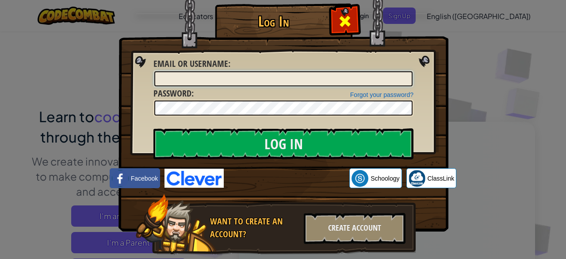 The image size is (566, 259). I want to click on input: Log In, so click(283, 144).